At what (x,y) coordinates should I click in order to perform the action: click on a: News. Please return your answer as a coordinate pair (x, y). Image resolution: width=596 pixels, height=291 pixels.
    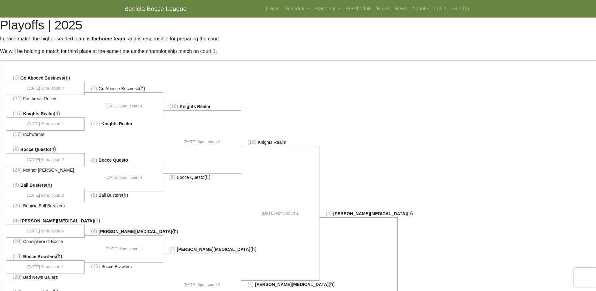
    Looking at the image, I should click on (401, 9).